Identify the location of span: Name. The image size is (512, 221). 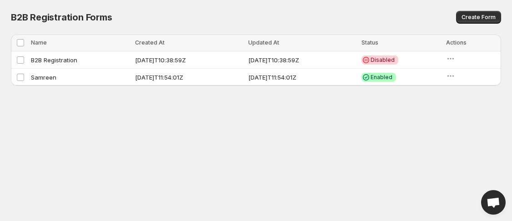
(39, 42).